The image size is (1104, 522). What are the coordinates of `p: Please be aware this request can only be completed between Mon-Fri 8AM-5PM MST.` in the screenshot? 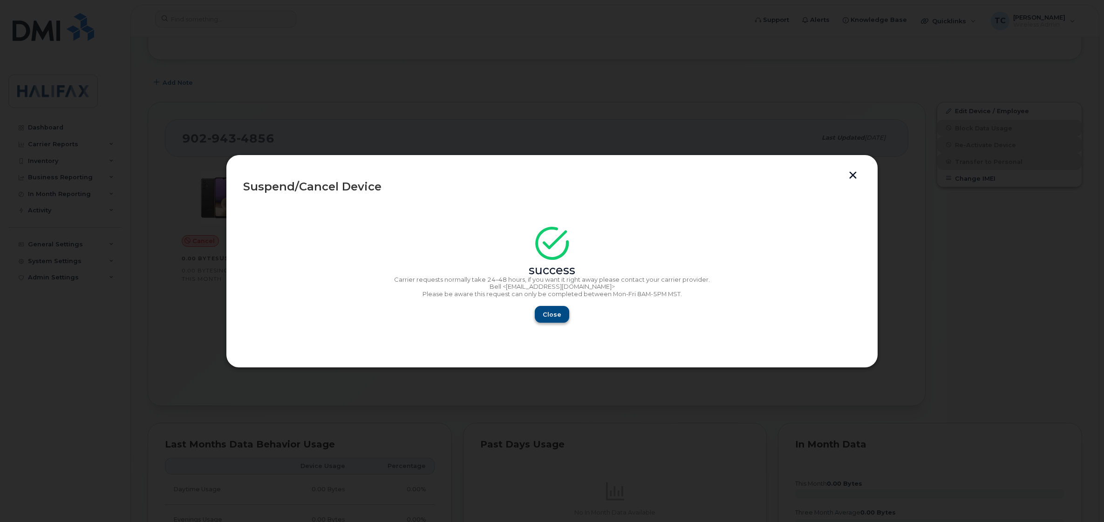 It's located at (552, 294).